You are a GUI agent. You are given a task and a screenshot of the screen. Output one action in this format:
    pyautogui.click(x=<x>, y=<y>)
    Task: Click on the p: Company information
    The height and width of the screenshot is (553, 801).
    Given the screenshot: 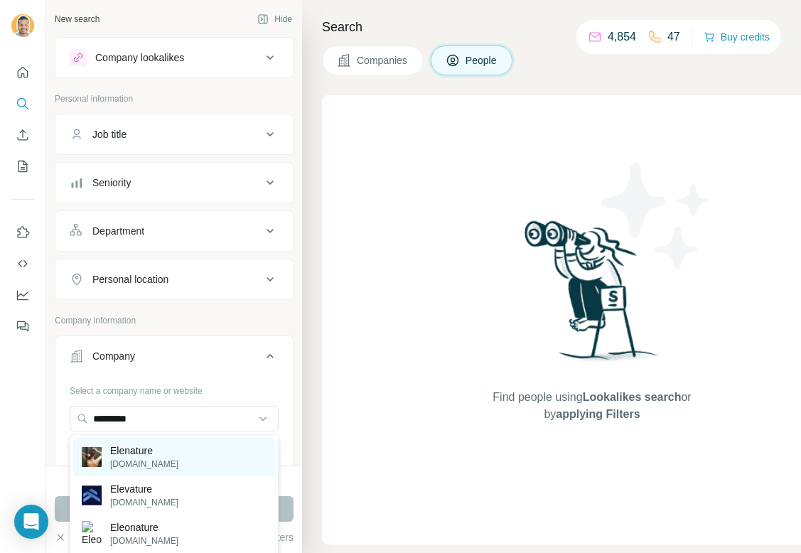 What is the action you would take?
    pyautogui.click(x=174, y=321)
    